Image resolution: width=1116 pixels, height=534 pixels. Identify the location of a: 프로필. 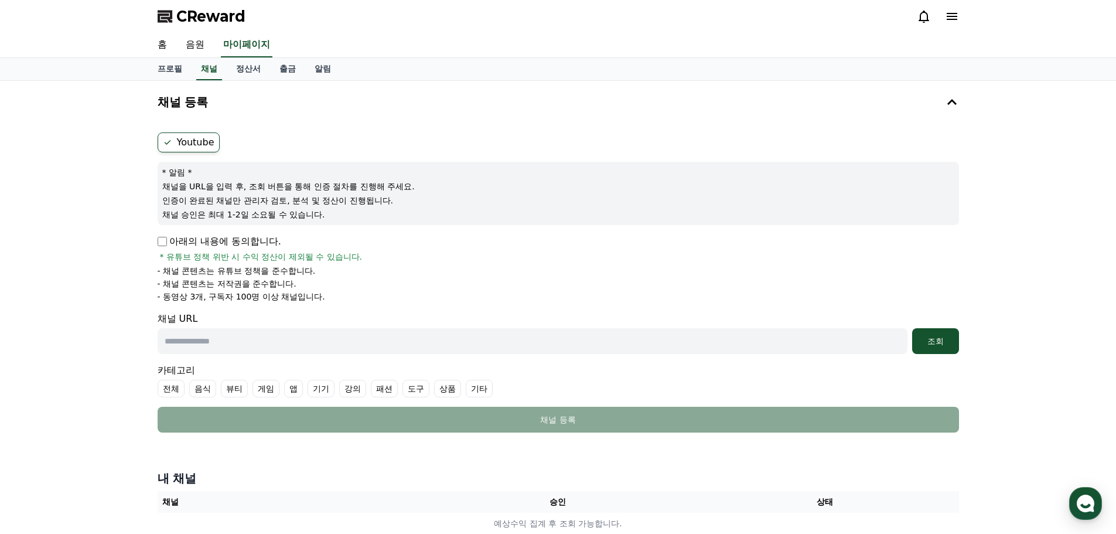
(170, 69).